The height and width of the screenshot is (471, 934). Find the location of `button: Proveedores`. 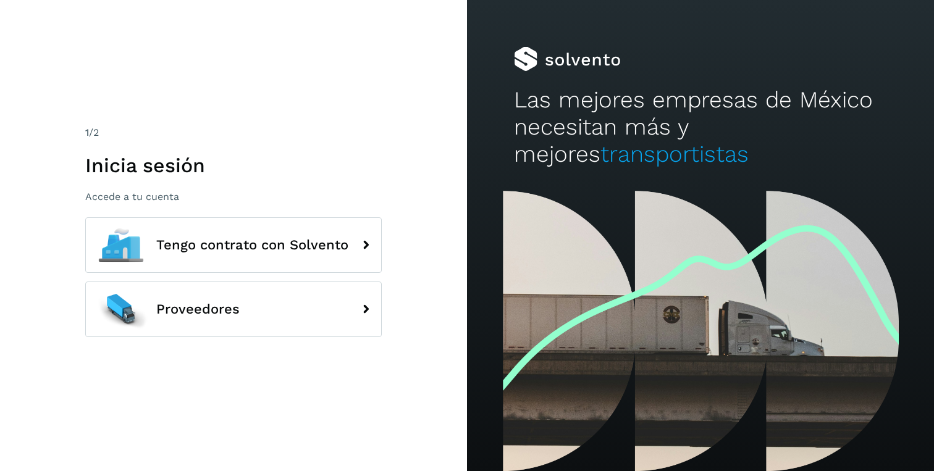

button: Proveedores is located at coordinates (233, 309).